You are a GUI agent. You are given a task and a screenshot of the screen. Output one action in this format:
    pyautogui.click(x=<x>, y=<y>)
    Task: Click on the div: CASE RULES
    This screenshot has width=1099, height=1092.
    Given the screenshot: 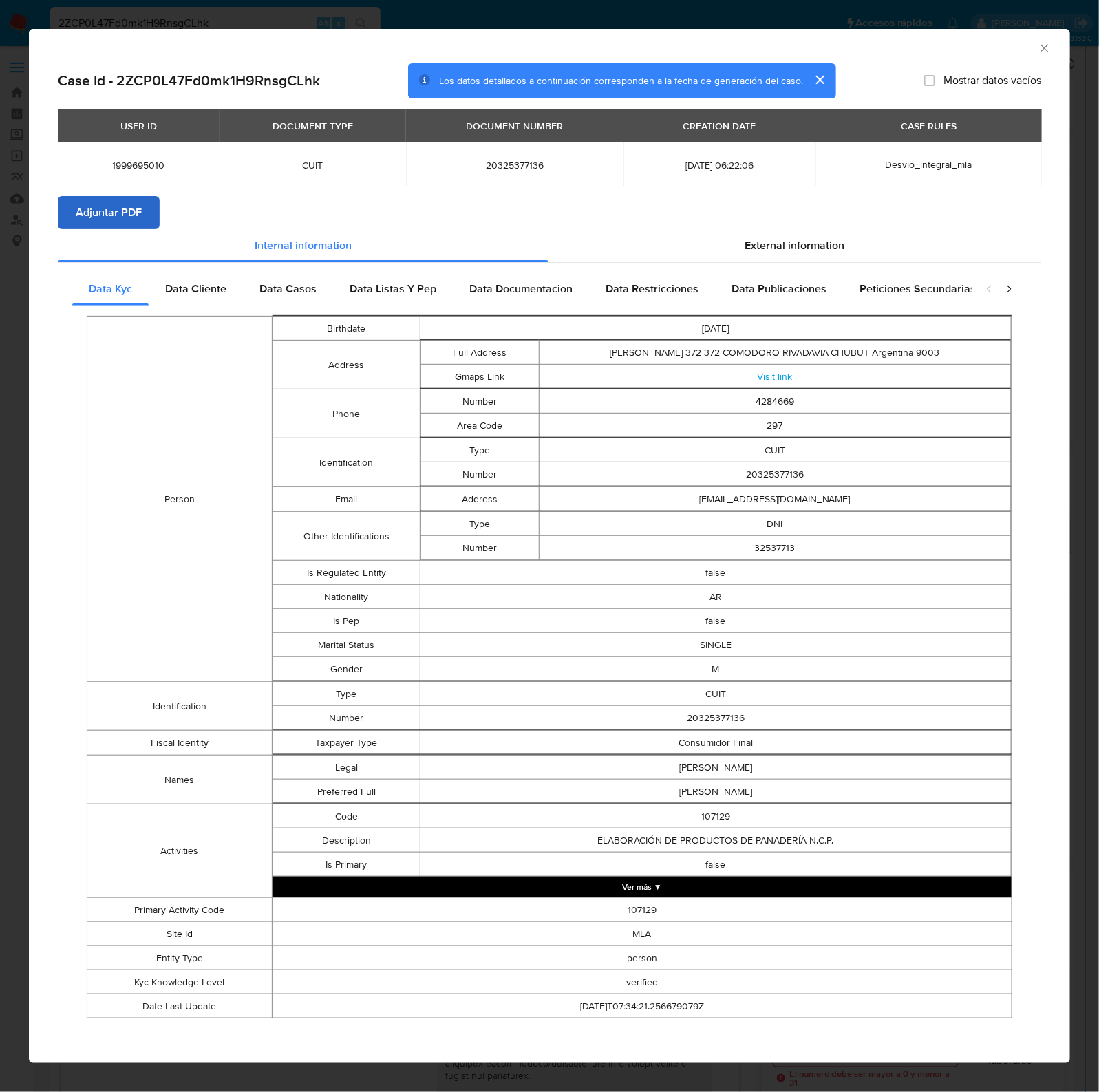 What is the action you would take?
    pyautogui.click(x=929, y=126)
    